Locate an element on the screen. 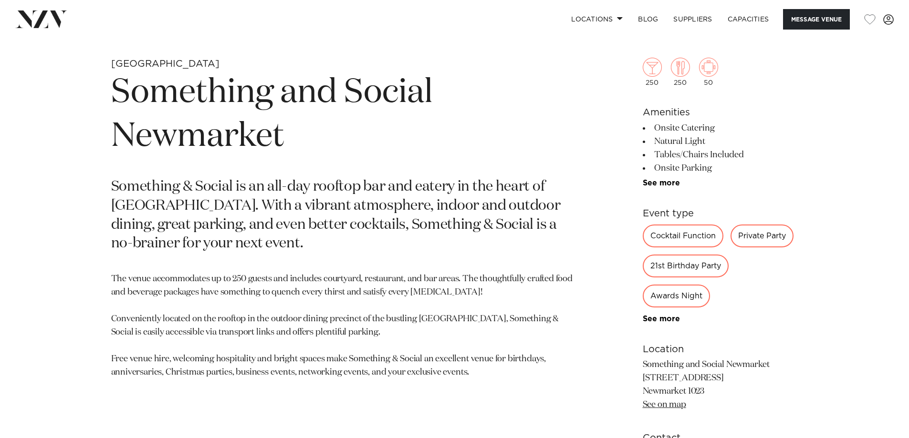 The width and height of the screenshot is (909, 438). li: Onsite Catering is located at coordinates (720, 128).